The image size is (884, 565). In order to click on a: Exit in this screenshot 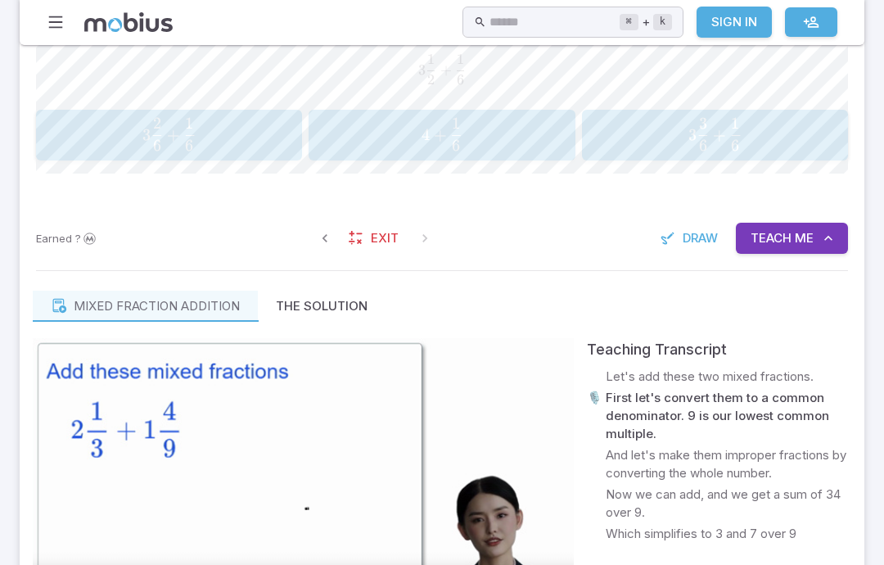, I will do `click(375, 238)`.